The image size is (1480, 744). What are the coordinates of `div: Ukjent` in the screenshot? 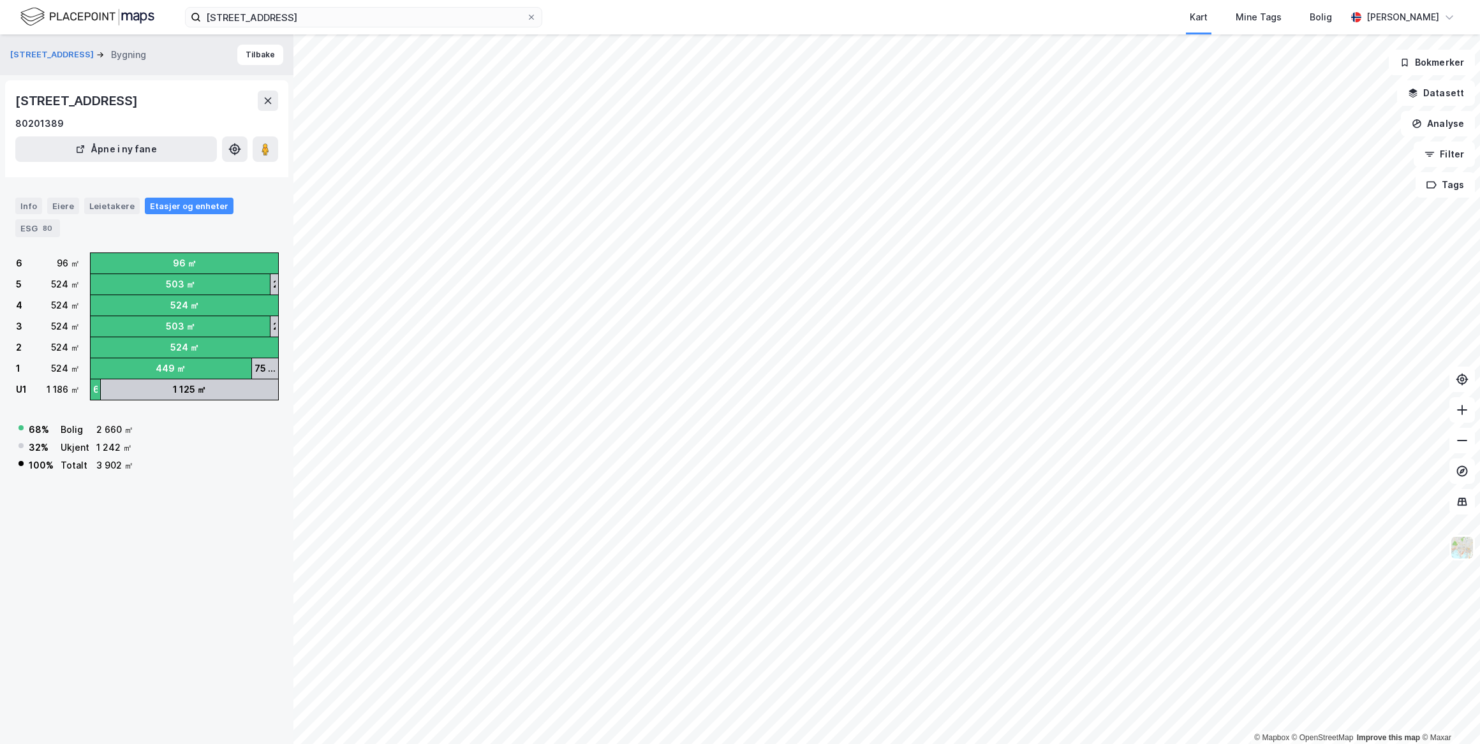 It's located at (75, 448).